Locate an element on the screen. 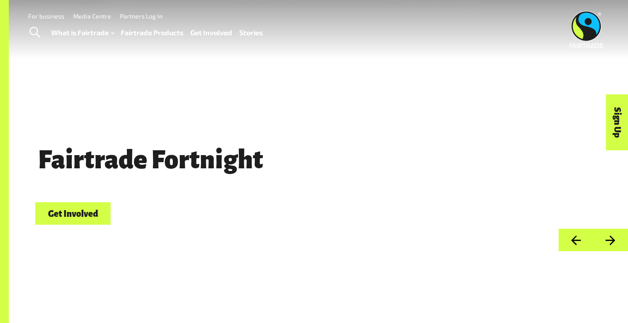 Image resolution: width=628 pixels, height=323 pixels. a: Toggle Search is located at coordinates (34, 33).